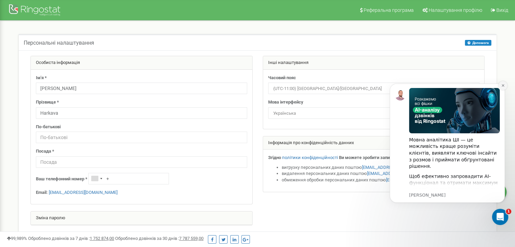  I want to click on input: +1-800-555-55-55, so click(129, 179).